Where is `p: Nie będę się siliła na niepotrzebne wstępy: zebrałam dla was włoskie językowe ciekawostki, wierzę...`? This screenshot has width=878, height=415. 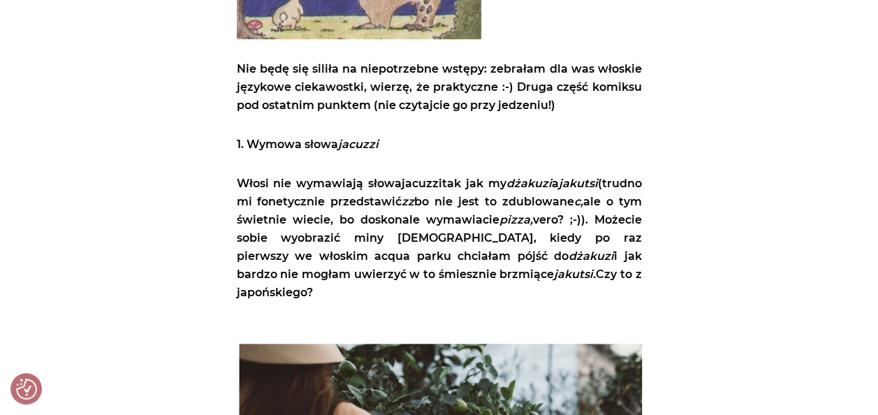 p: Nie będę się siliła na niepotrzebne wstępy: zebrałam dla was włoskie językowe ciekawostki, wierzę... is located at coordinates (440, 87).